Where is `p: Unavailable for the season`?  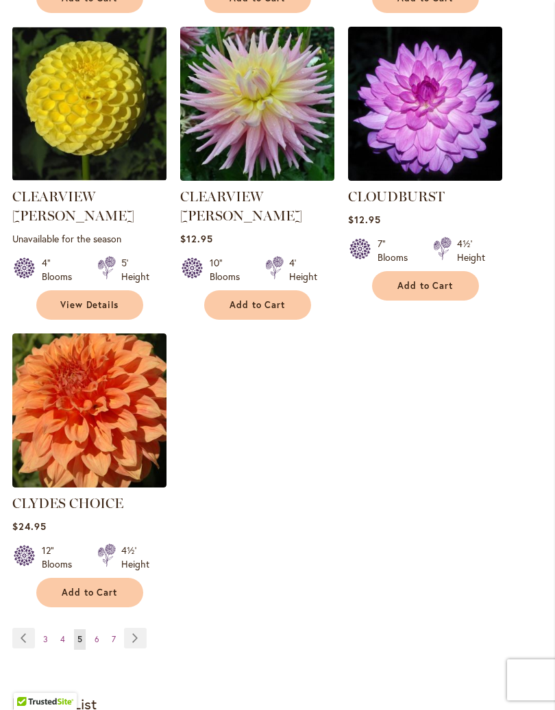
p: Unavailable for the season is located at coordinates (89, 238).